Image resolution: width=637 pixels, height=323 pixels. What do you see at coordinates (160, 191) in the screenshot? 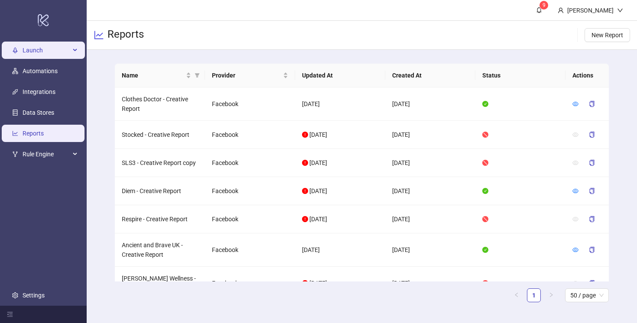
I see `td: Diem - Creative Report` at bounding box center [160, 191].